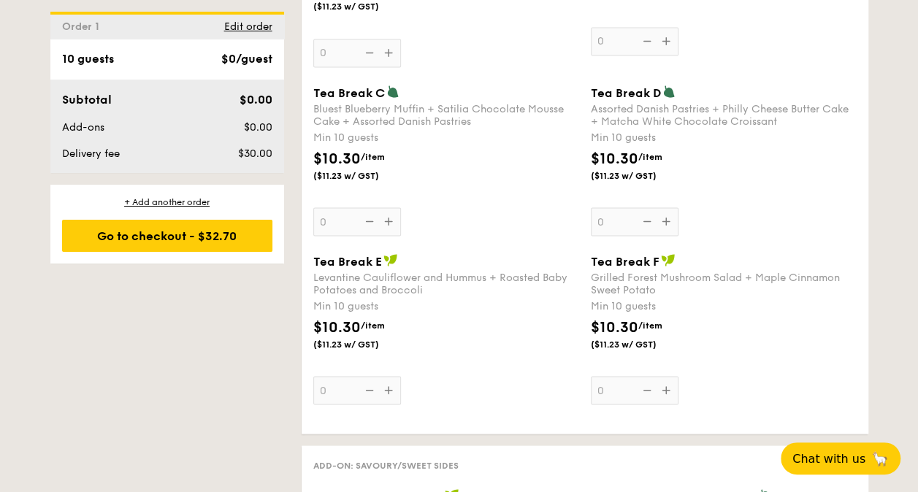  I want to click on span: Edit order, so click(248, 26).